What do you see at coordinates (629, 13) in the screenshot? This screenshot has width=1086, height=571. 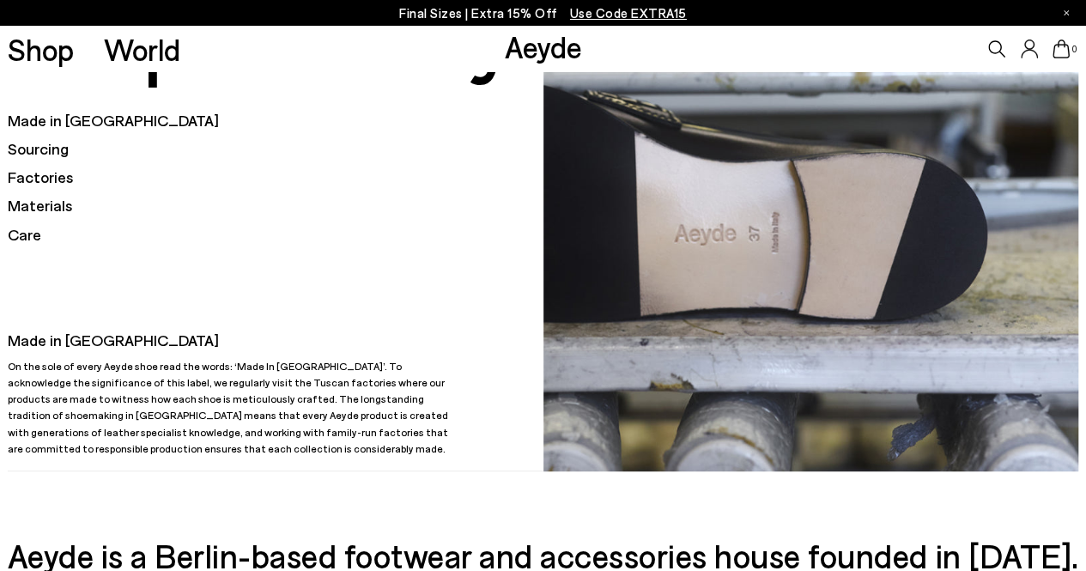 I see `span: Navigate to /collections/ss25-final-sizes` at bounding box center [629, 13].